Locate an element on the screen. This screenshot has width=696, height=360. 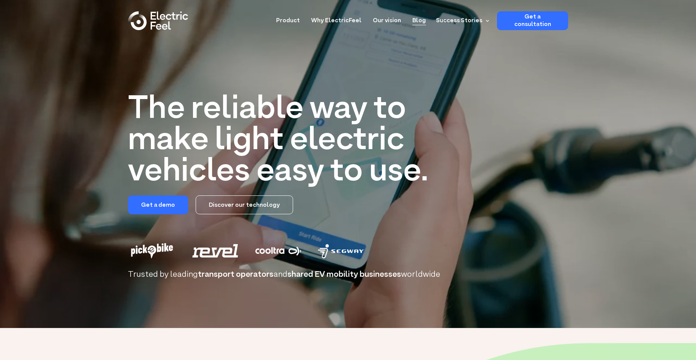
h2: Trusted by leading and worldwide is located at coordinates (348, 274).